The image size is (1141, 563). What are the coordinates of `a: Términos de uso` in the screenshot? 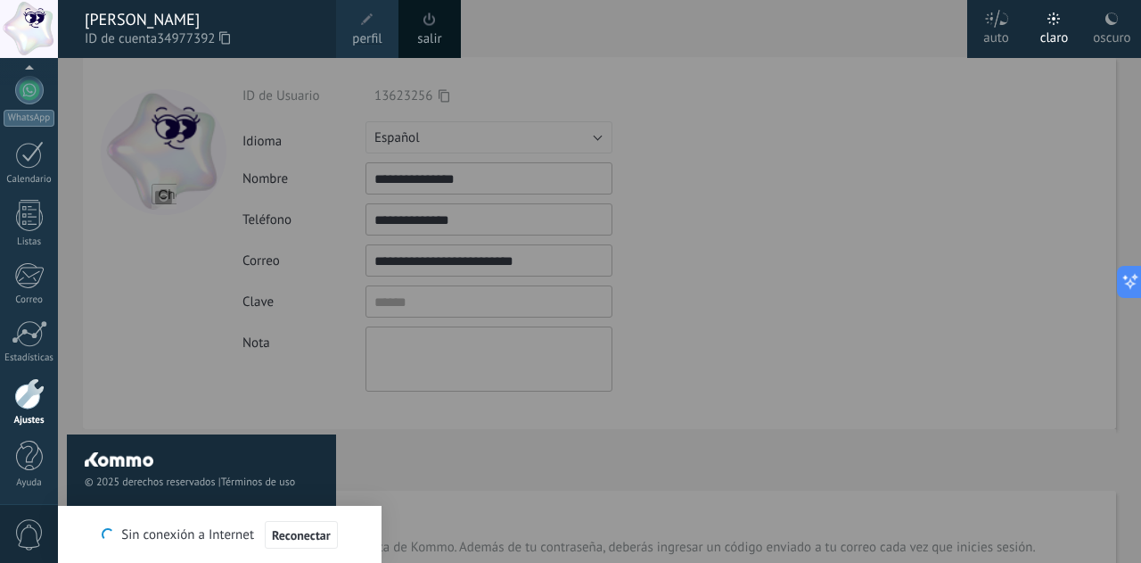 It's located at (258, 481).